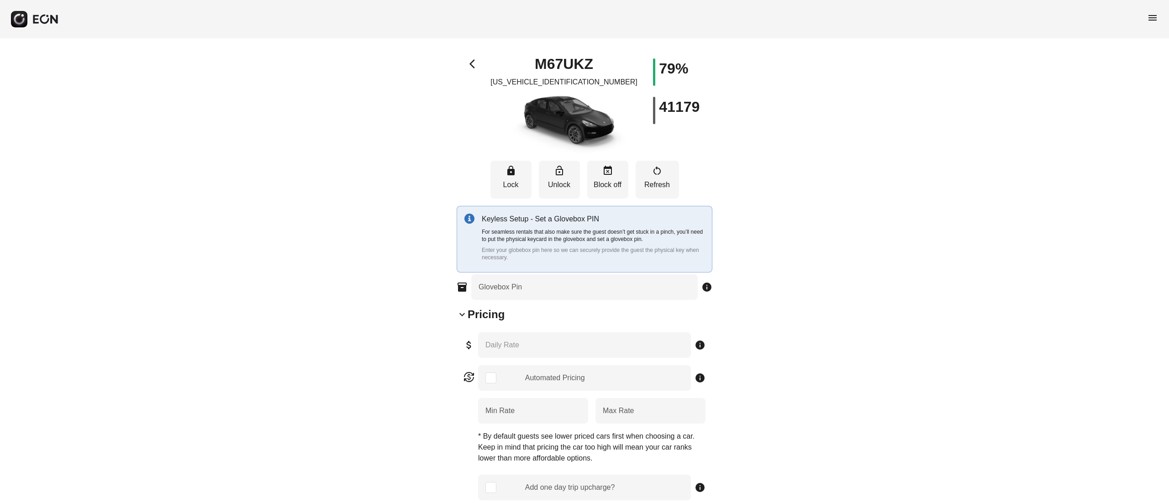 The image size is (1169, 503). Describe the element at coordinates (500, 411) in the screenshot. I see `label: Min Rate` at that location.